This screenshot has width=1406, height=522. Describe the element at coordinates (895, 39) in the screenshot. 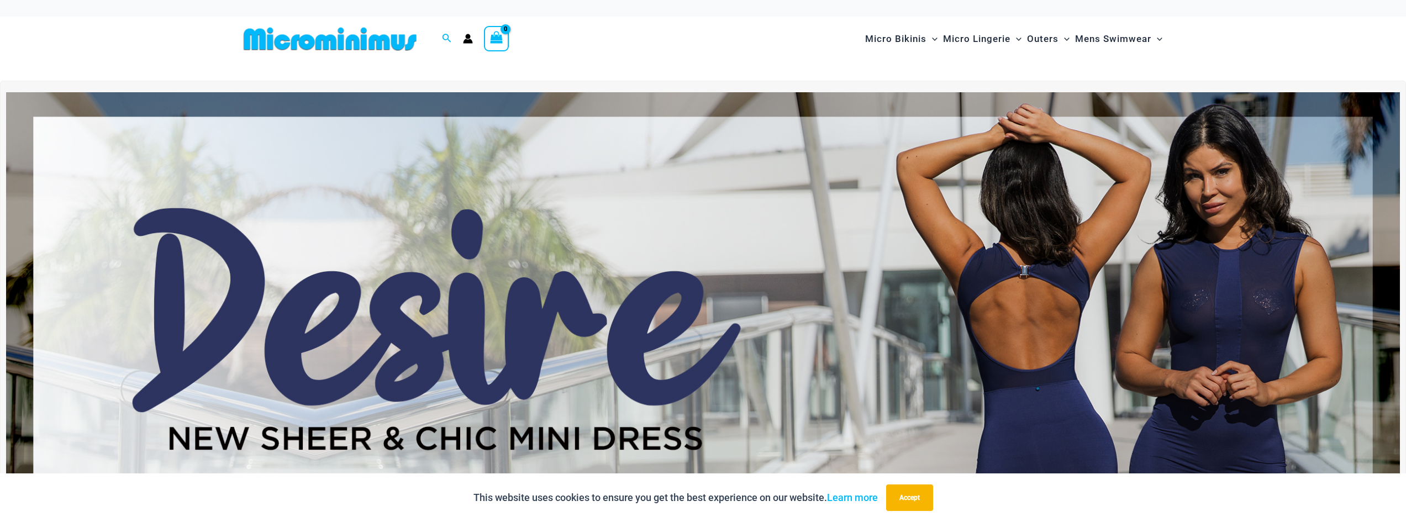

I see `span: Micro Bikinis` at that location.